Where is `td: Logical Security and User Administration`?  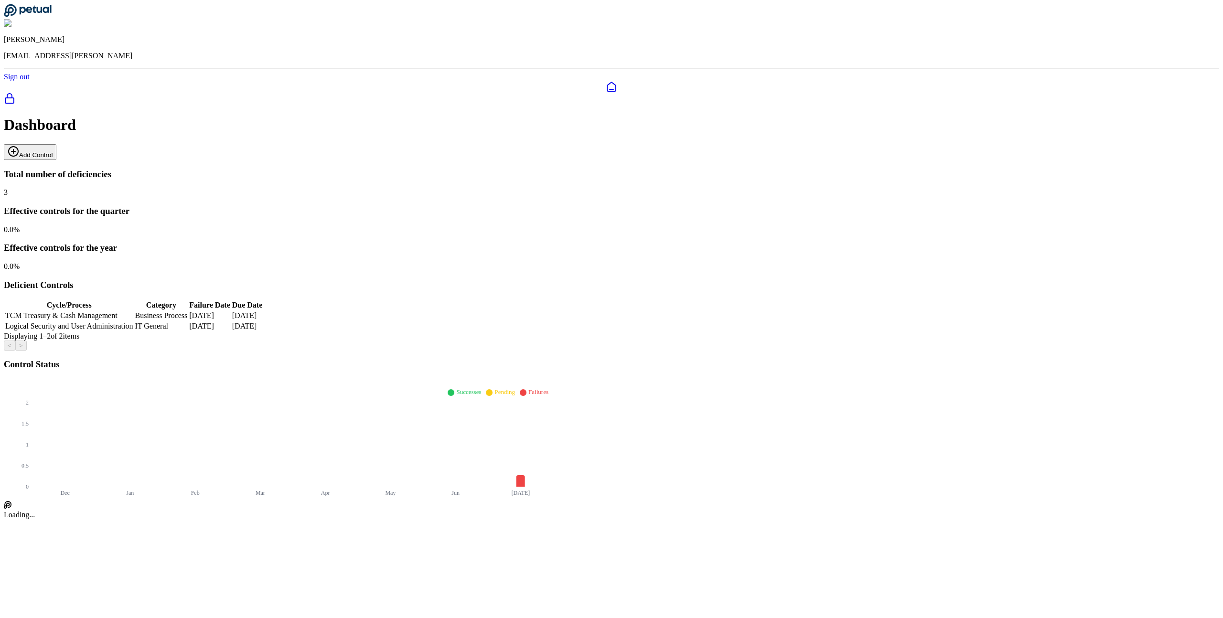
td: Logical Security and User Administration is located at coordinates (69, 326).